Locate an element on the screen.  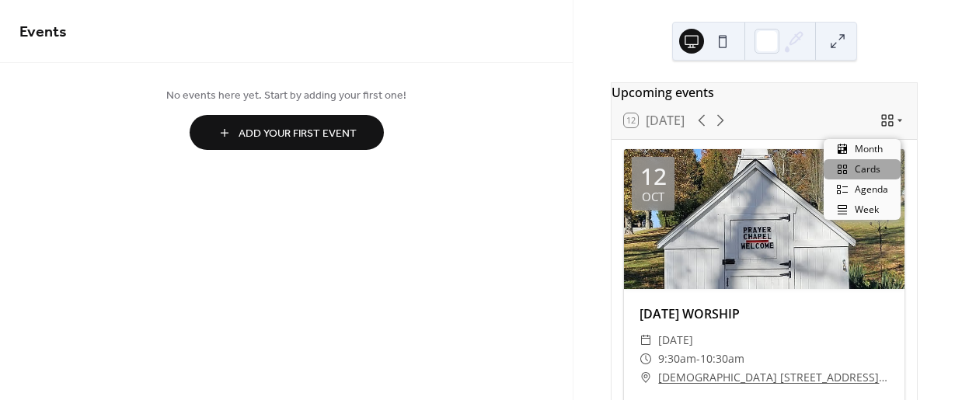
button: Add Your First Event is located at coordinates (287, 132).